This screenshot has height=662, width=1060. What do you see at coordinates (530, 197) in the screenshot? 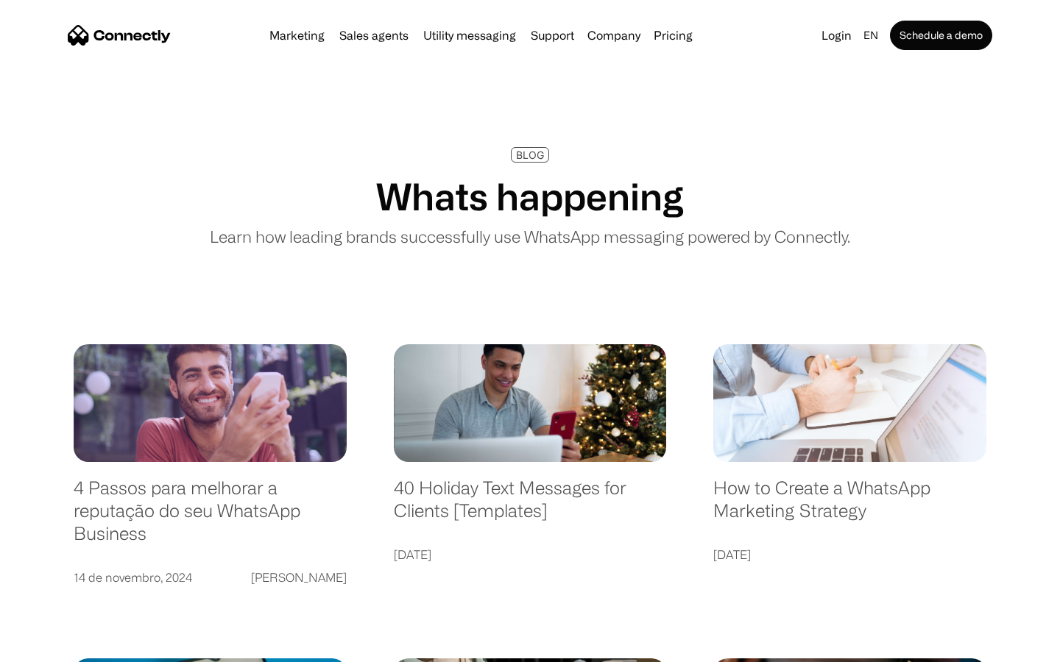
I see `h1: Whats happening` at bounding box center [530, 197].